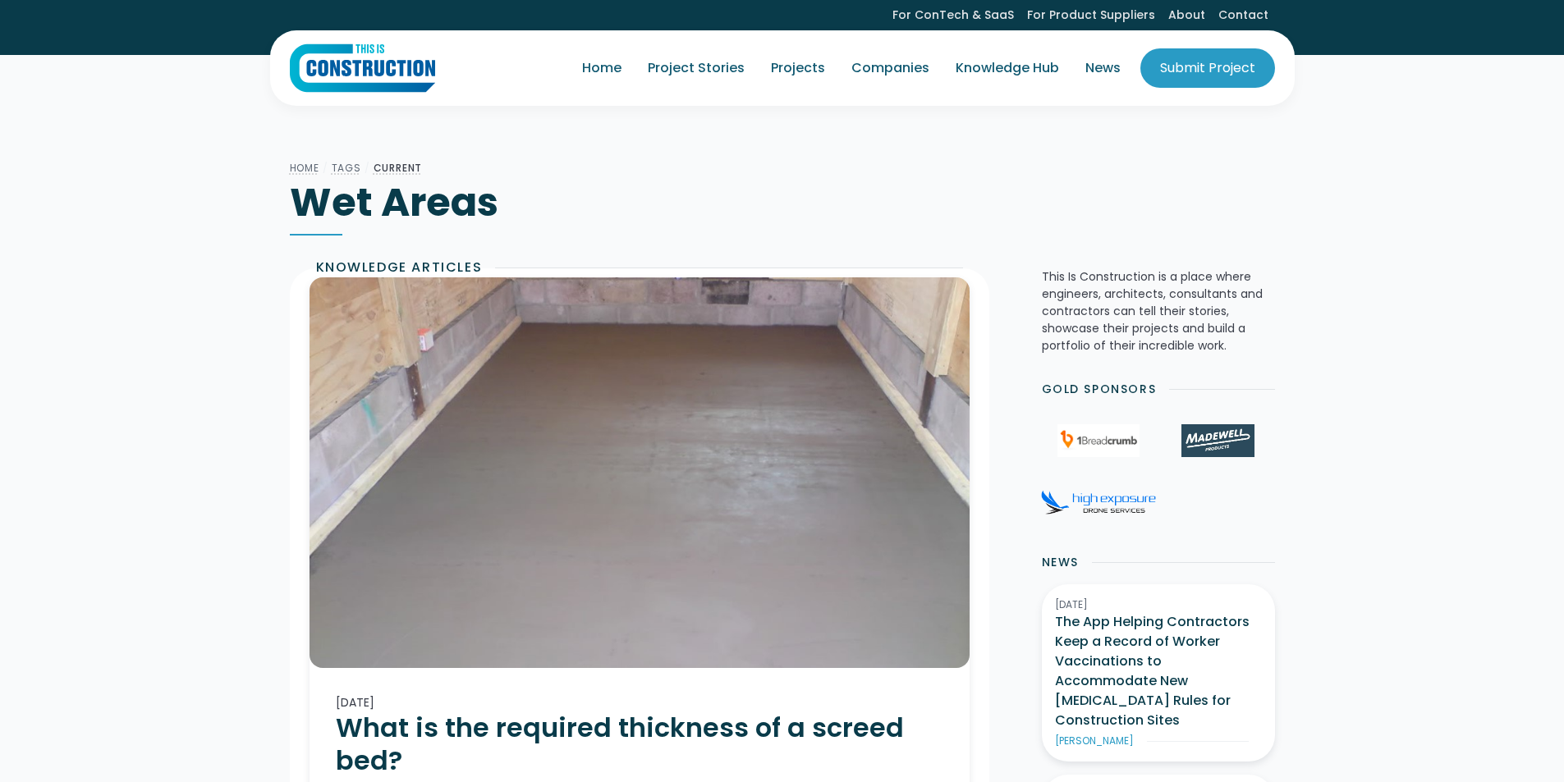 This screenshot has height=782, width=1564. Describe the element at coordinates (890, 68) in the screenshot. I see `a: Companies` at that location.